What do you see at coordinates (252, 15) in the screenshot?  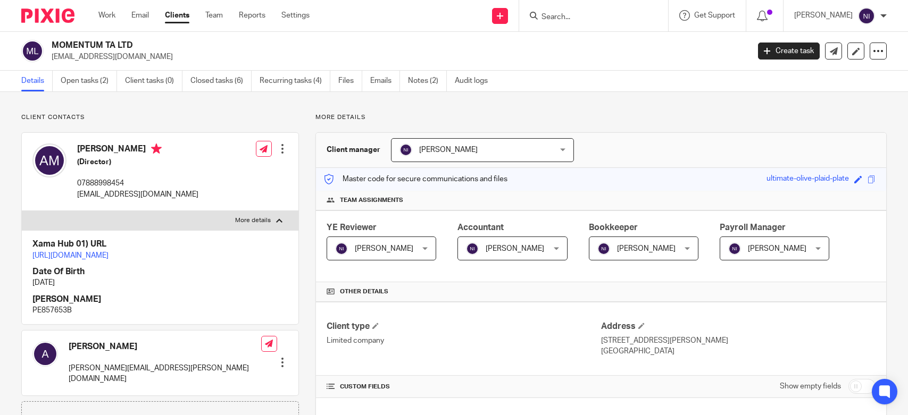 I see `a: Reports` at bounding box center [252, 15].